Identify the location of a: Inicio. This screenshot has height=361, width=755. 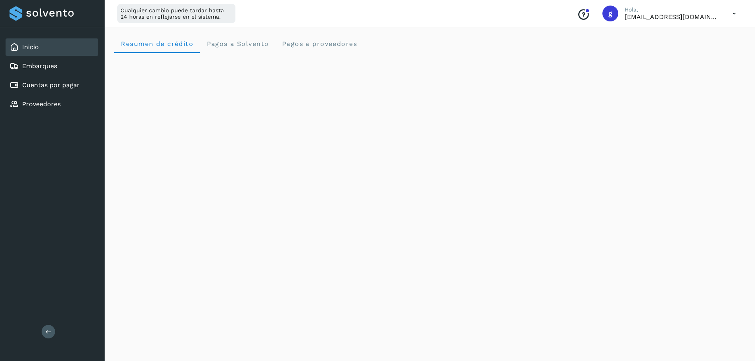
(31, 47).